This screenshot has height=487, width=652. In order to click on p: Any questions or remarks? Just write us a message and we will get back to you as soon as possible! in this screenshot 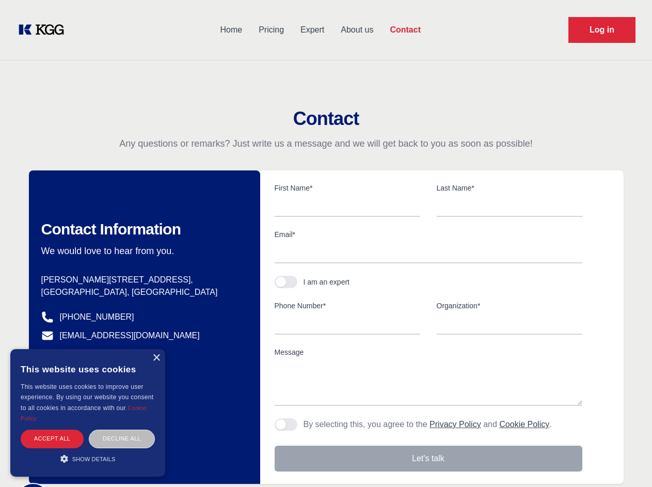, I will do `click(326, 143)`.